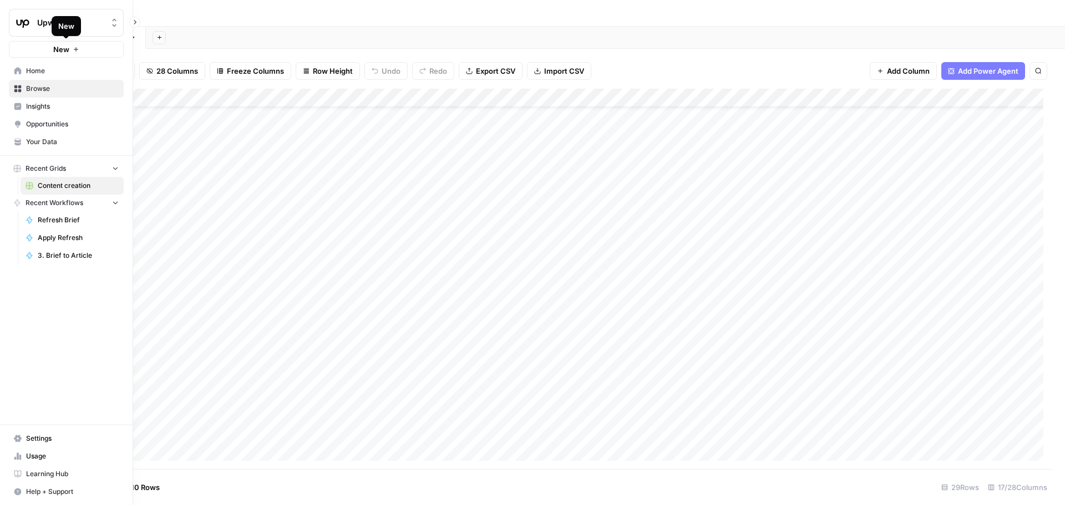 The width and height of the screenshot is (1065, 505). What do you see at coordinates (250, 71) in the screenshot?
I see `button: Freeze Columns` at bounding box center [250, 71].